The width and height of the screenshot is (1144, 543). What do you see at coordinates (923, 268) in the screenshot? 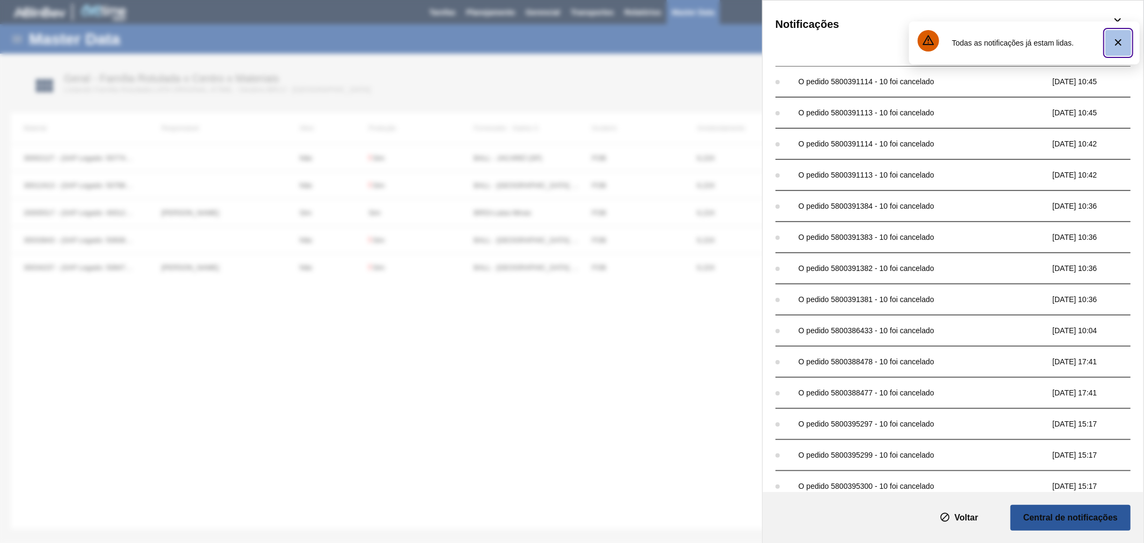
I see `div: O pedido 5800391382 - 10 foi cancelado` at bounding box center [923, 268].